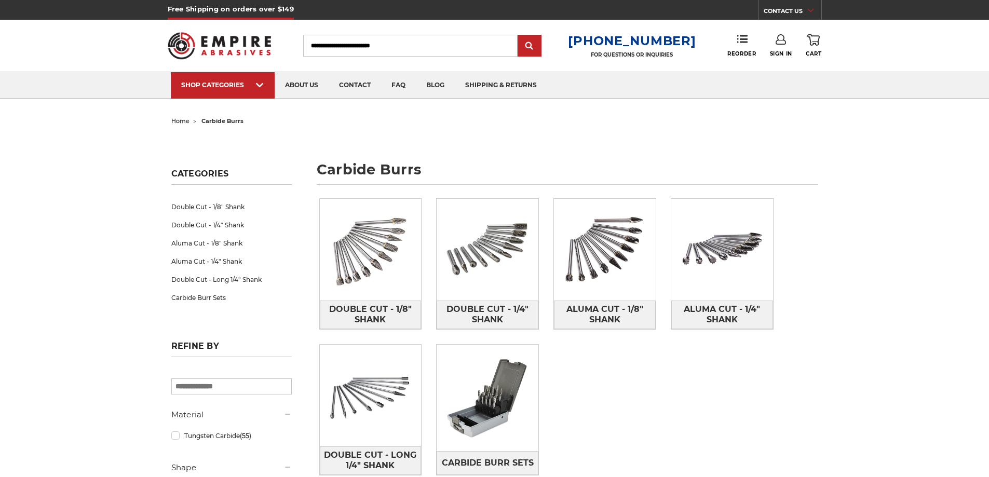  What do you see at coordinates (231, 468) in the screenshot?
I see `div: Shape` at bounding box center [231, 468].